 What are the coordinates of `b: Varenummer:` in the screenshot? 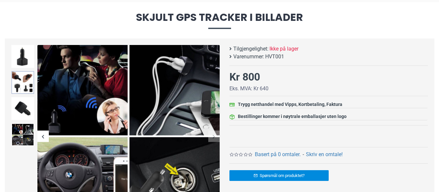 It's located at (249, 57).